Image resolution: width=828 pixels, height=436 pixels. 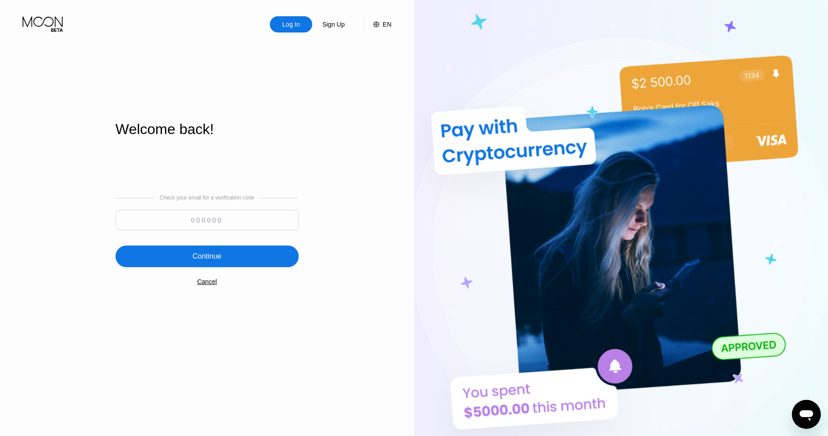 What do you see at coordinates (291, 24) in the screenshot?
I see `div: Log In` at bounding box center [291, 24].